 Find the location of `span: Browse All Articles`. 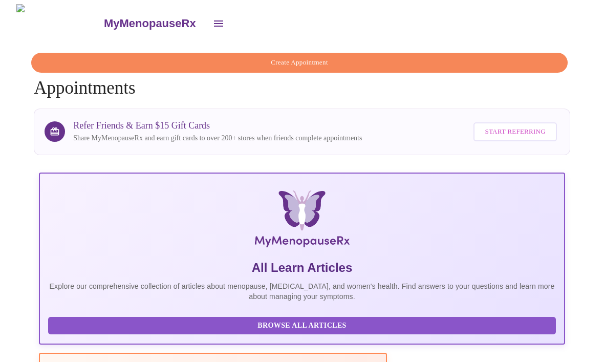

span: Browse All Articles is located at coordinates (302, 325).